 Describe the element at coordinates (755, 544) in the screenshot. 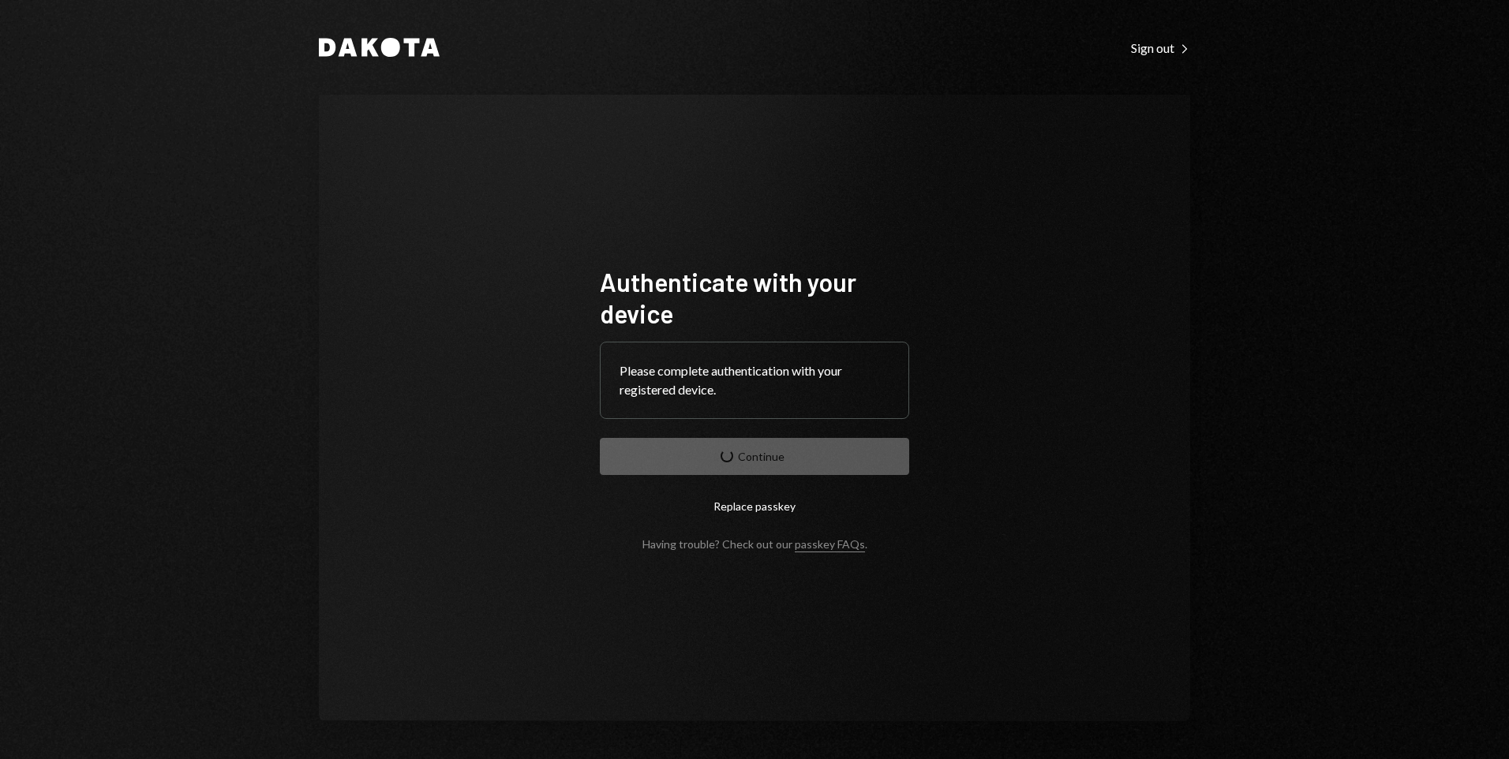

I see `div: Having trouble? Check out our .` at that location.